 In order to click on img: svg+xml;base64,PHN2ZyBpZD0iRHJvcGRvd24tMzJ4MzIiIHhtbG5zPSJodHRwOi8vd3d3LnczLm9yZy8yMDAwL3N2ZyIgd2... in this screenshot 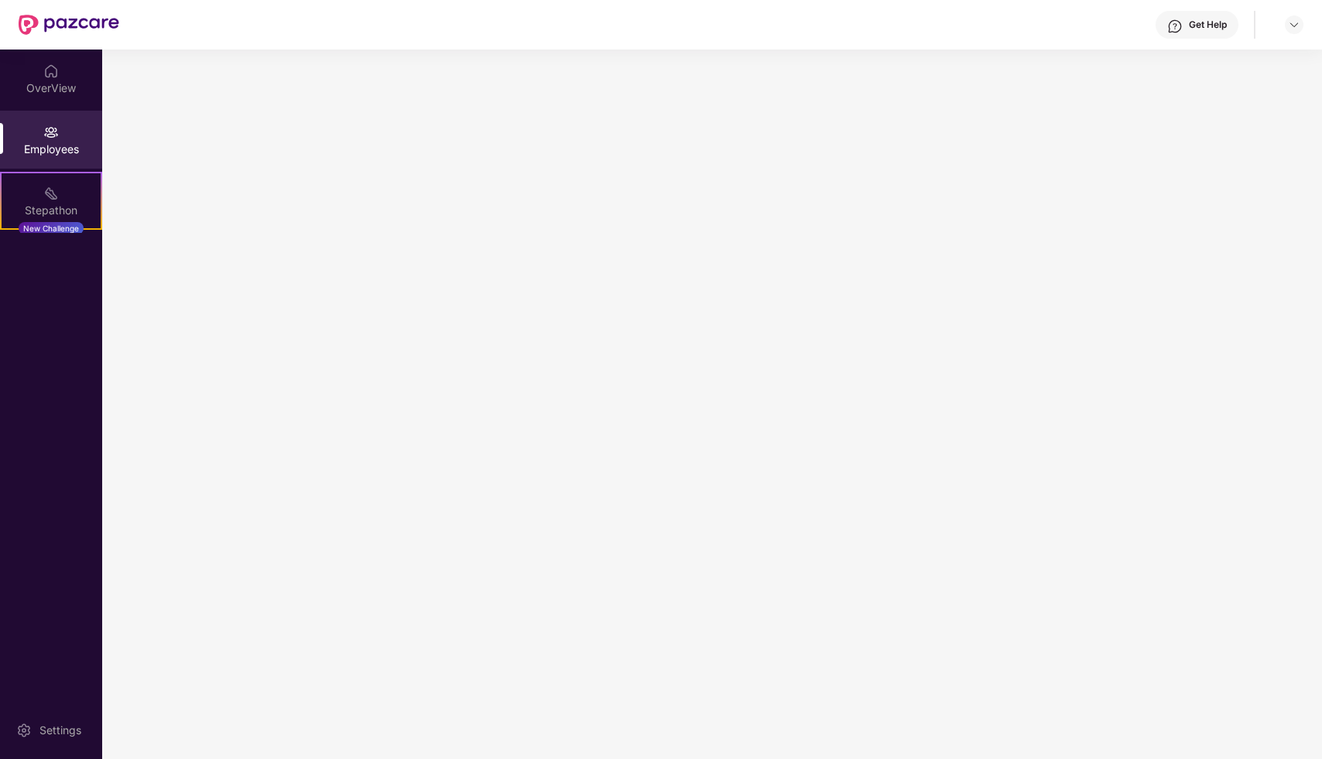, I will do `click(1294, 25)`.